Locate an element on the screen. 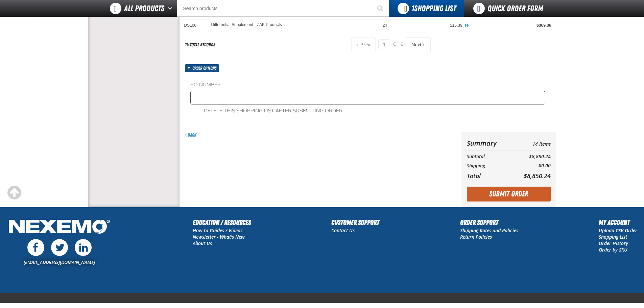 The width and height of the screenshot is (644, 308). span: Next Page is located at coordinates (417, 45).